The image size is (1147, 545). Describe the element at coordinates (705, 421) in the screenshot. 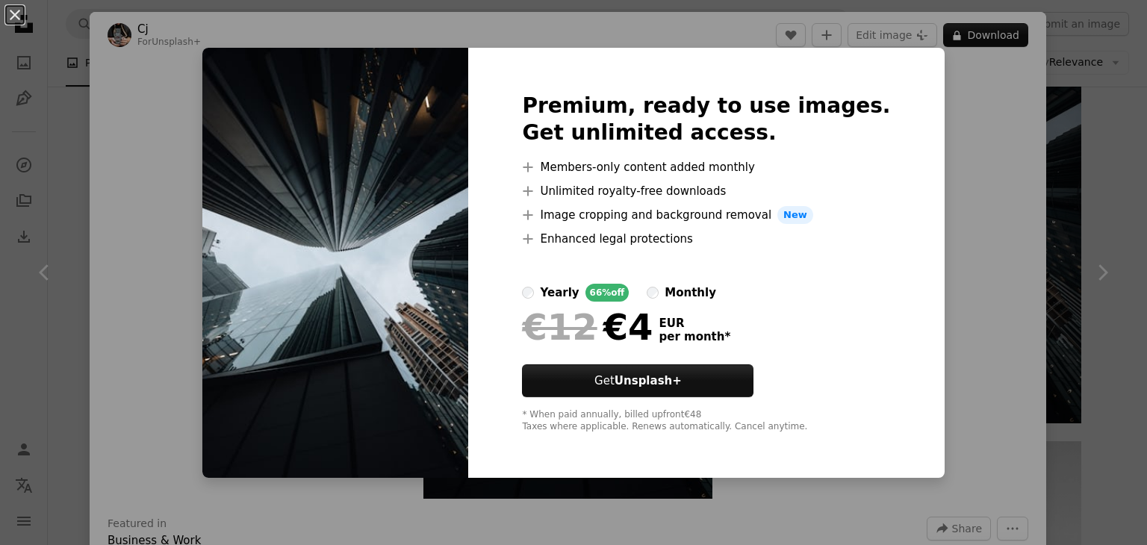

I see `div: * When paid annually, billed upfront €48 Taxes where applicable. Renews automatically. Cancel any...` at that location.